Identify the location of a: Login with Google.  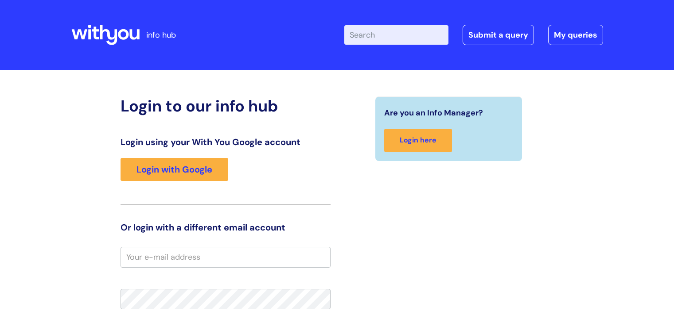
(174, 170).